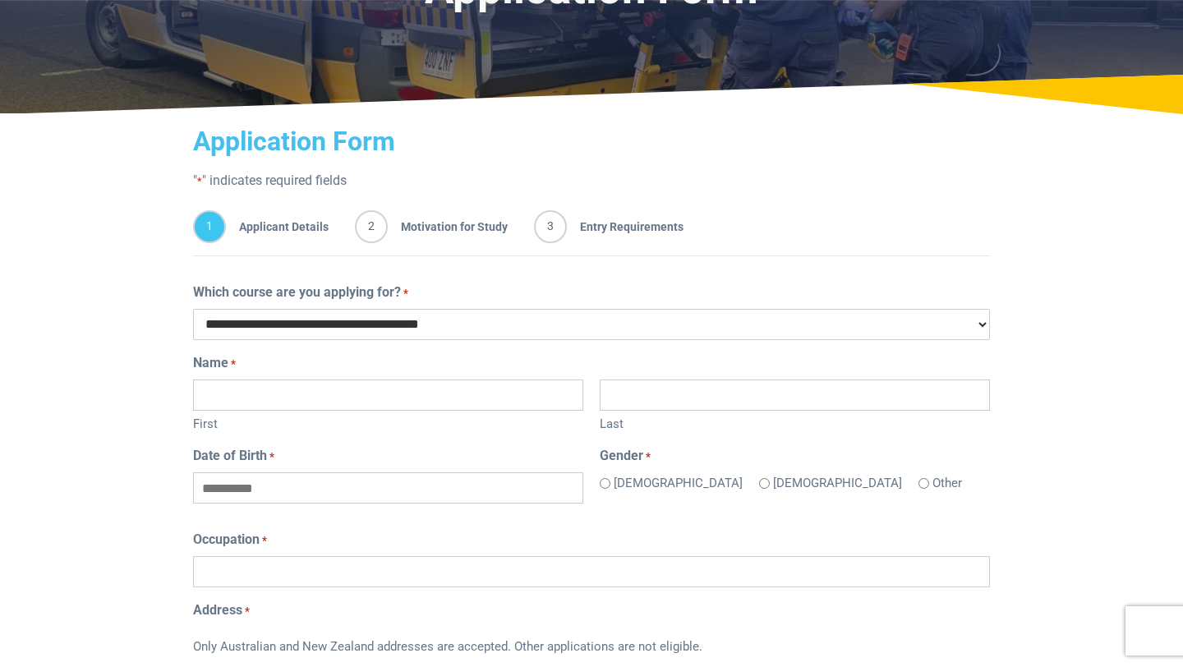 This screenshot has width=1183, height=667. What do you see at coordinates (210, 227) in the screenshot?
I see `span: 1` at bounding box center [210, 227].